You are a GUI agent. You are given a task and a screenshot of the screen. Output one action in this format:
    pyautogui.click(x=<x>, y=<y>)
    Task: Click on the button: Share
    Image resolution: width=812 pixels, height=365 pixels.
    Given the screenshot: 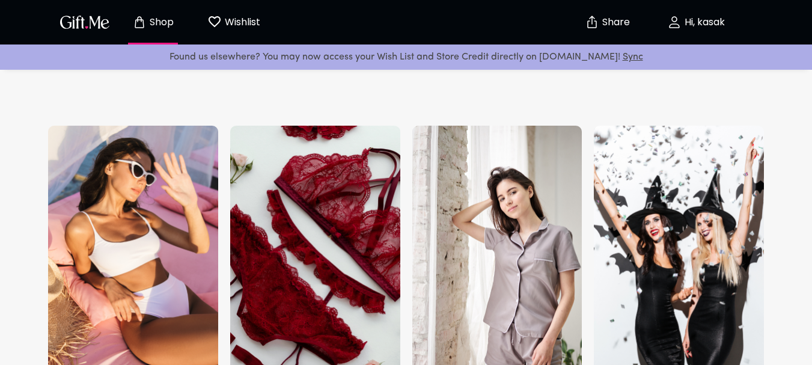 What is the action you would take?
    pyautogui.click(x=607, y=22)
    